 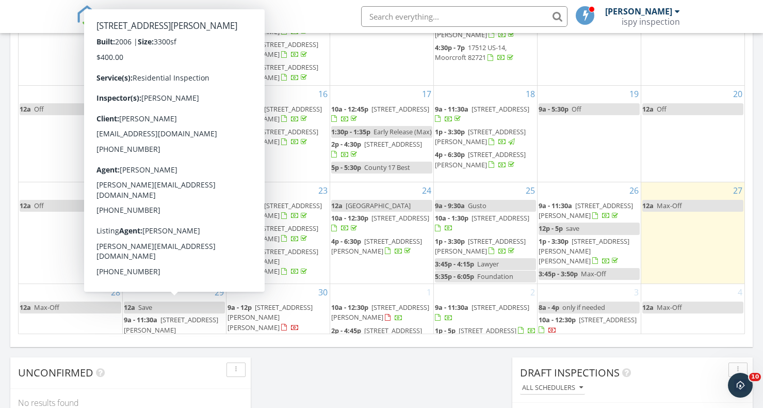 What do you see at coordinates (485, 133) in the screenshot?
I see `td: Go to September 18, 2025` at bounding box center [485, 133].